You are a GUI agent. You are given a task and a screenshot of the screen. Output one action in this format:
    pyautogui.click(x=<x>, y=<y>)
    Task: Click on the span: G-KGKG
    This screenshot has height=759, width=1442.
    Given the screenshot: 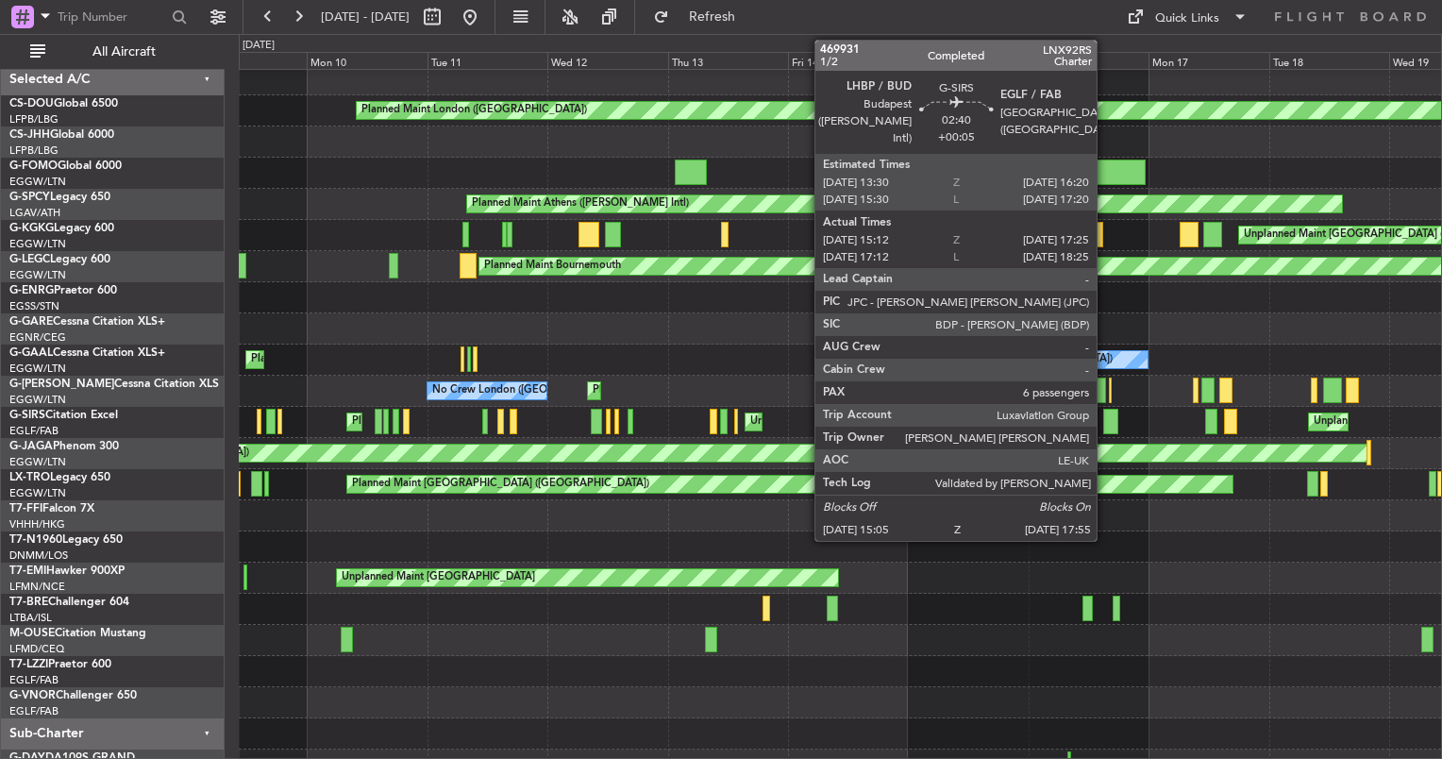 What is the action you would take?
    pyautogui.click(x=31, y=228)
    